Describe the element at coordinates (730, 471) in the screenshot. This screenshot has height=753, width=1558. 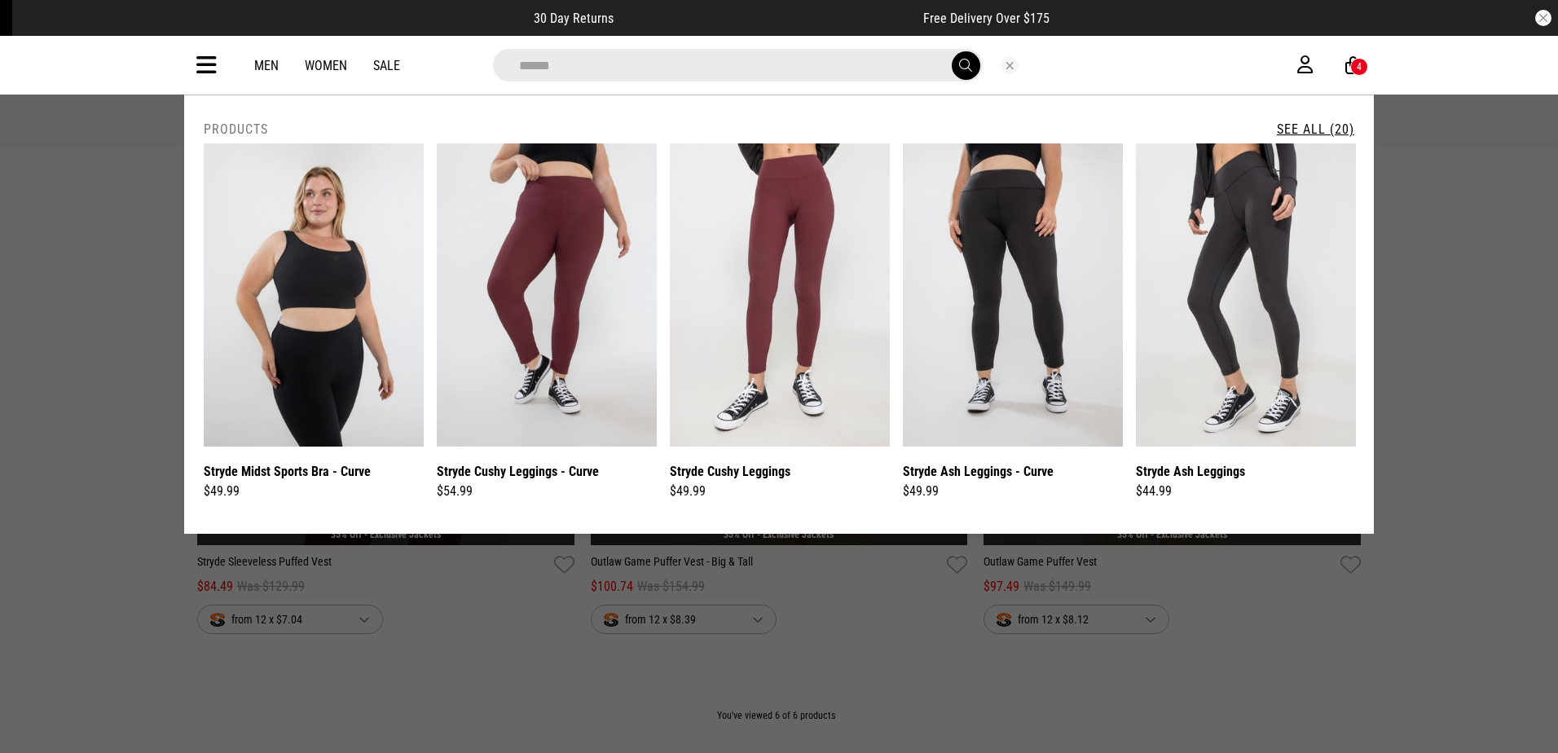
I see `a: Stryde Cushy Leggings` at that location.